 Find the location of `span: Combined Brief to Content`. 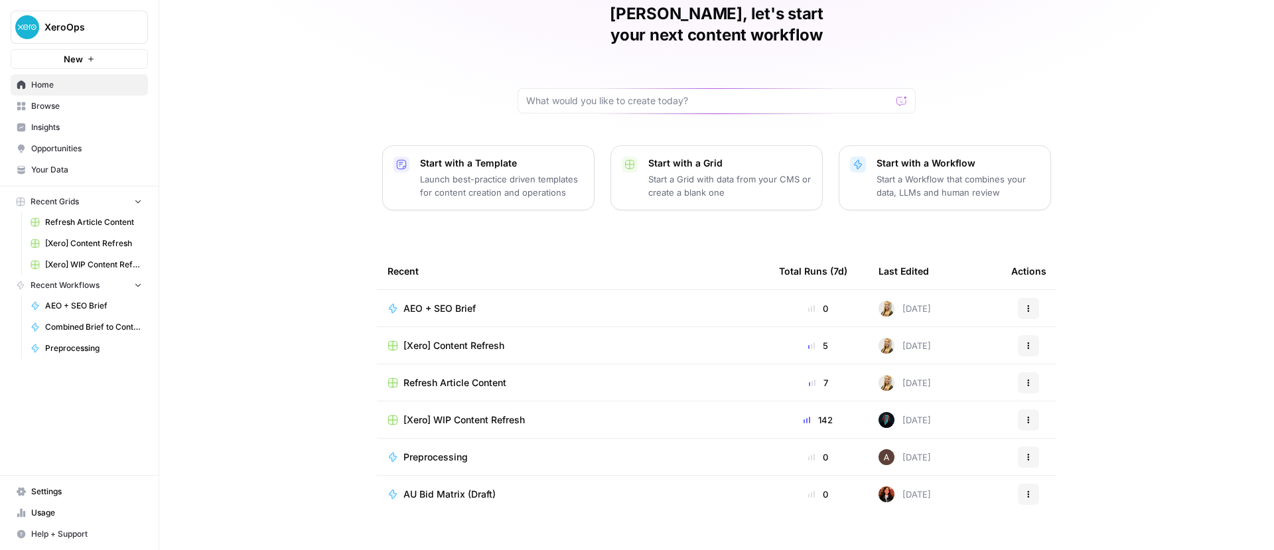

span: Combined Brief to Content is located at coordinates (94, 327).